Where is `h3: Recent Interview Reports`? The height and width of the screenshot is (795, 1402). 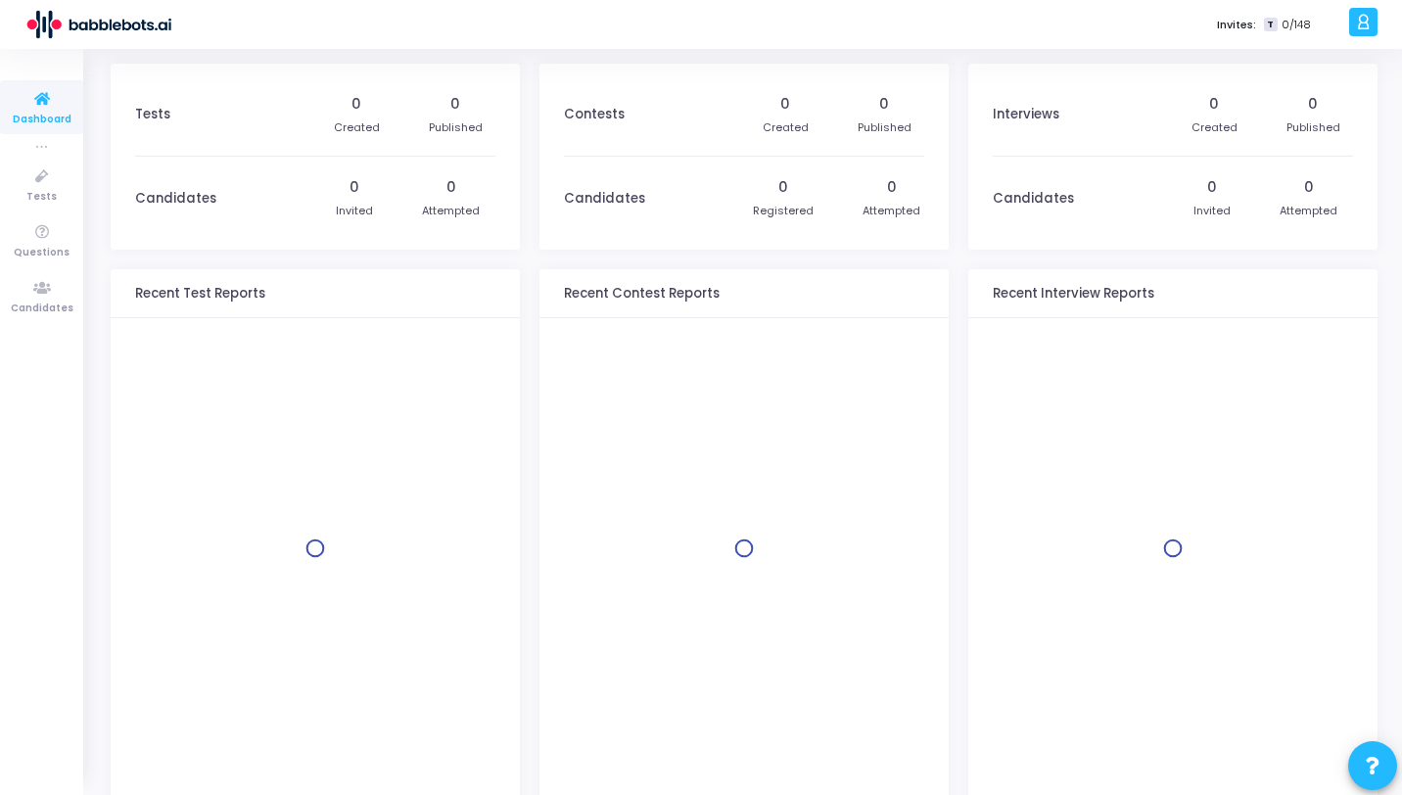
h3: Recent Interview Reports is located at coordinates (1073, 294).